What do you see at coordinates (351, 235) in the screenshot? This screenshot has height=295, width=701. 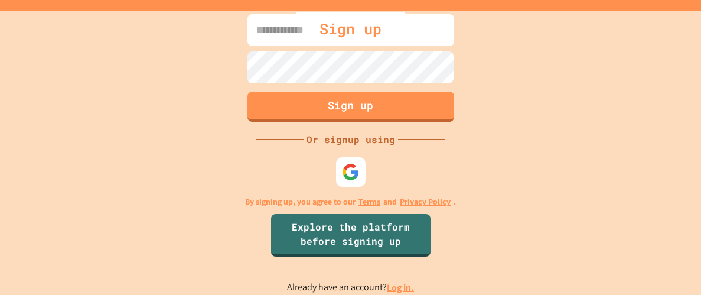 I see `a: Explore the platform before signing up` at bounding box center [351, 235].